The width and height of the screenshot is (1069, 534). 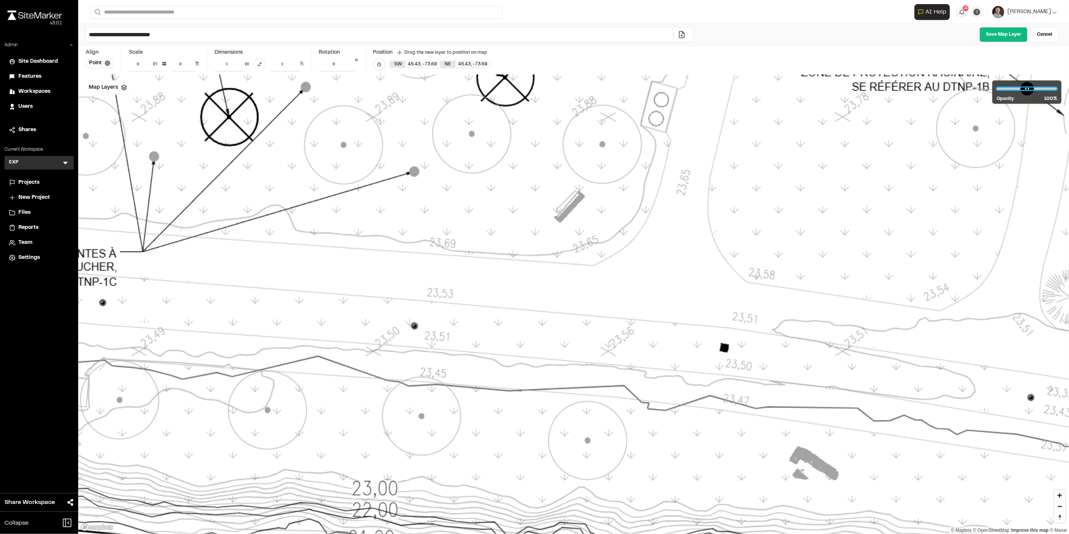 I want to click on a: Cancel, so click(x=1045, y=35).